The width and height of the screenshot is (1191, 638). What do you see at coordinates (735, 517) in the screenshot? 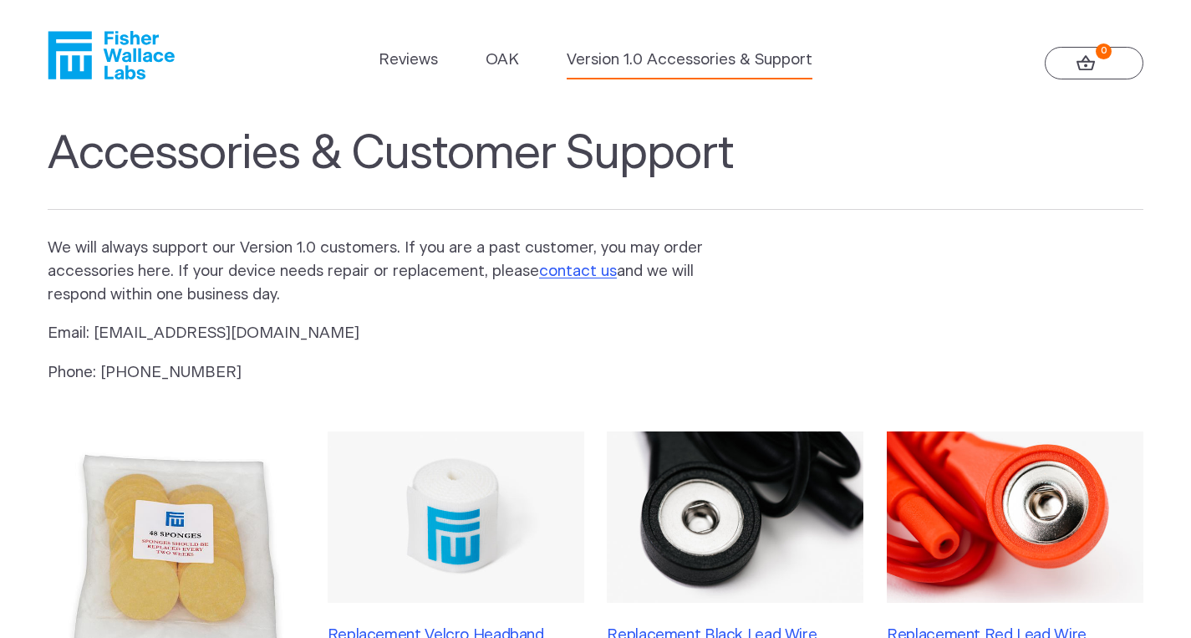
I see `img: Replacement Black Lead Wire` at bounding box center [735, 517].